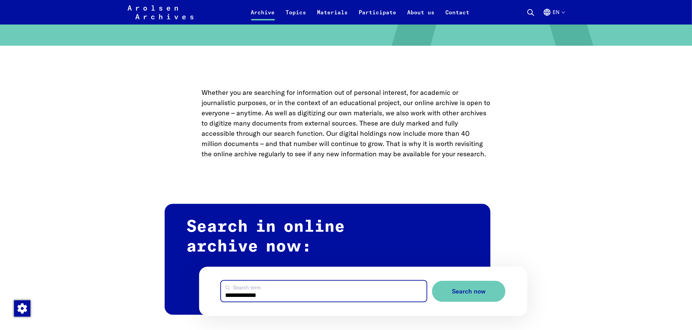 Image resolution: width=692 pixels, height=330 pixels. What do you see at coordinates (421, 16) in the screenshot?
I see `a: About us` at bounding box center [421, 16].